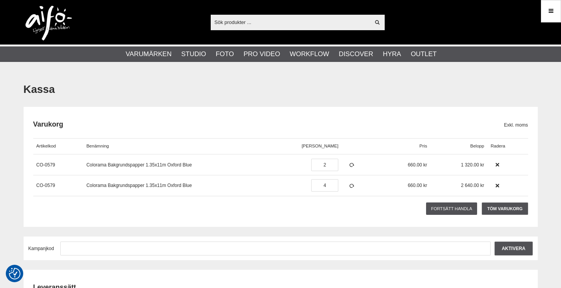  What do you see at coordinates (49, 23) in the screenshot?
I see `img: logo.png` at bounding box center [49, 23].